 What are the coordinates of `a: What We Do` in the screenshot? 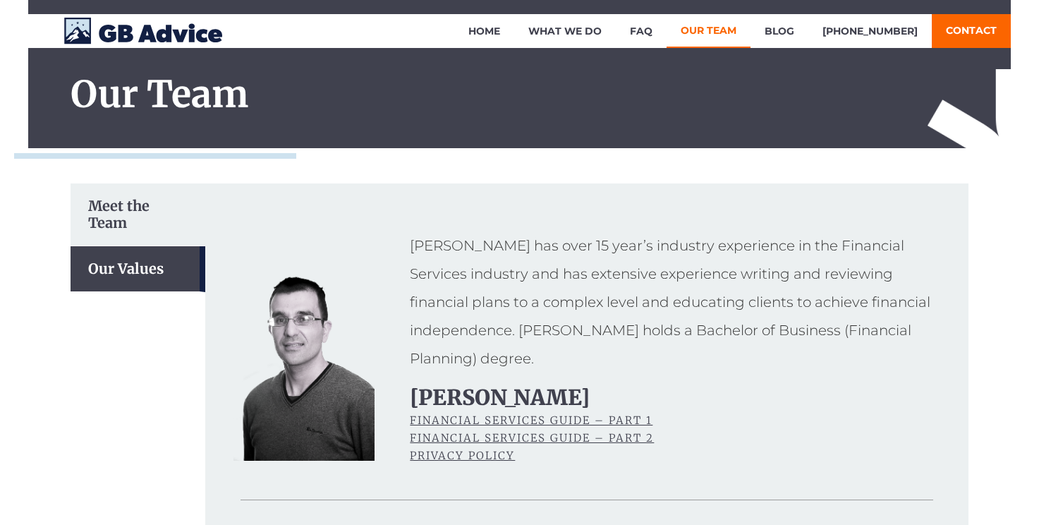 It's located at (565, 31).